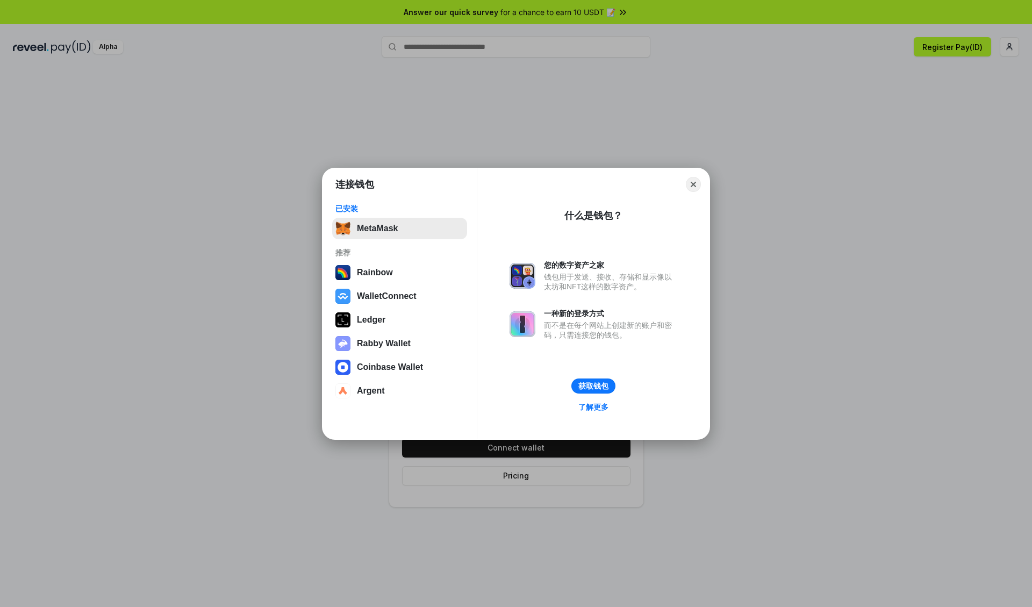 The image size is (1032, 607). What do you see at coordinates (611, 313) in the screenshot?
I see `div: 一种新的登录方式` at bounding box center [611, 313].